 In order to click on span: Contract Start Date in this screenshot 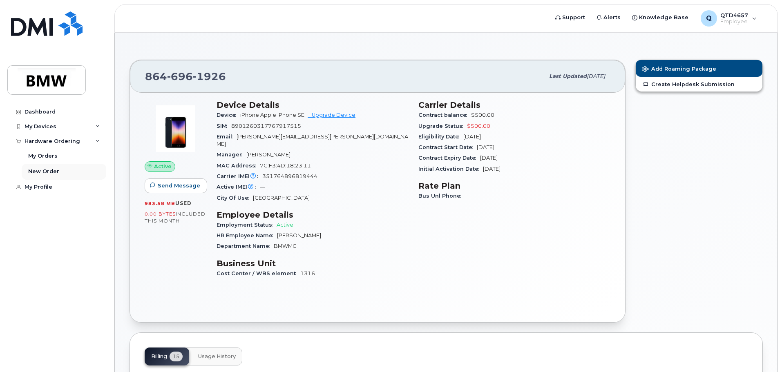, I will do `click(448, 147)`.